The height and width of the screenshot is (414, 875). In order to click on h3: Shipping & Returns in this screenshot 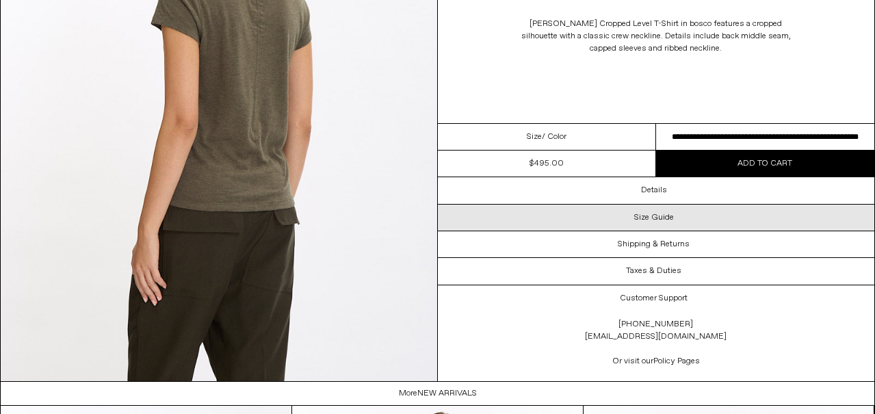, I will do `click(653, 244)`.